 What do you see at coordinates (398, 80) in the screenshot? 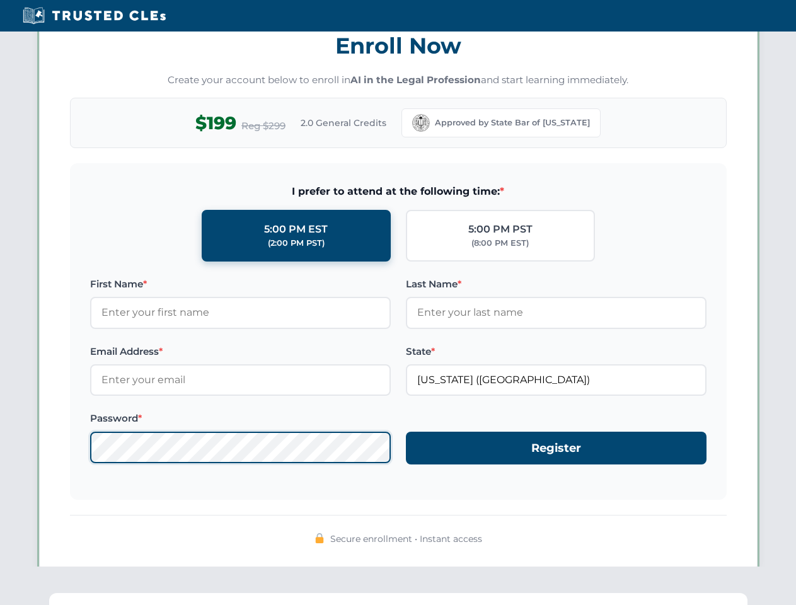
I see `p: Create your account below to enroll in and start learning immediately.` at bounding box center [398, 80].